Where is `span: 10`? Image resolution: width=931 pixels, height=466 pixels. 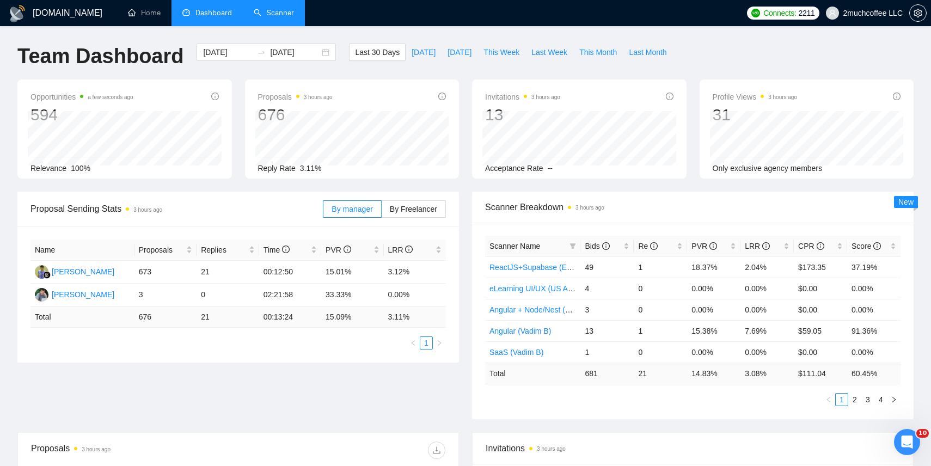
span: 10 is located at coordinates (922, 433).